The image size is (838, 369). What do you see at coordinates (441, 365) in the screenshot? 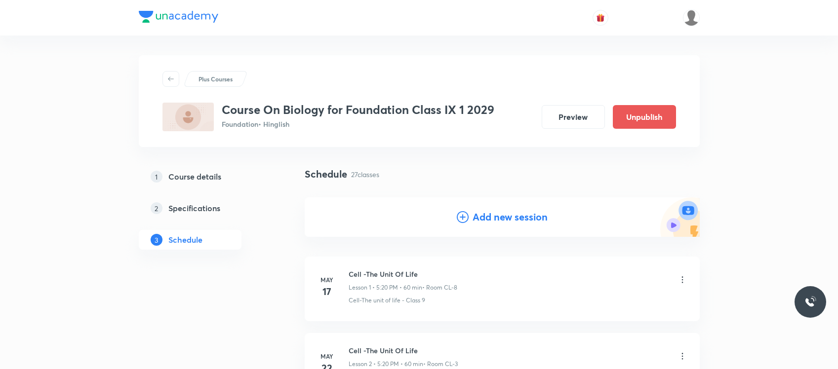
I see `p: • Room CL-3` at bounding box center [441, 365].